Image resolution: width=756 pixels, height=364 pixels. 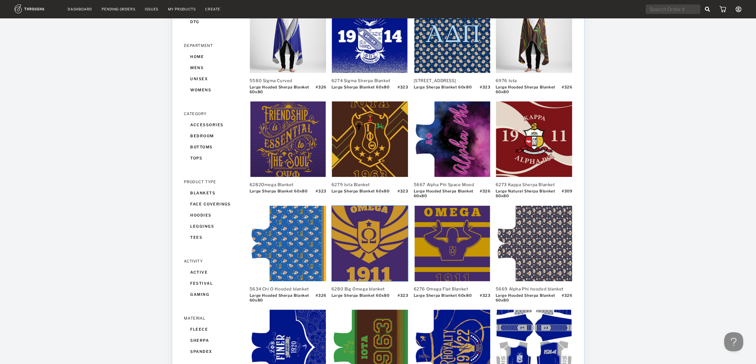 I want to click on a: Pending Orders, so click(x=118, y=9).